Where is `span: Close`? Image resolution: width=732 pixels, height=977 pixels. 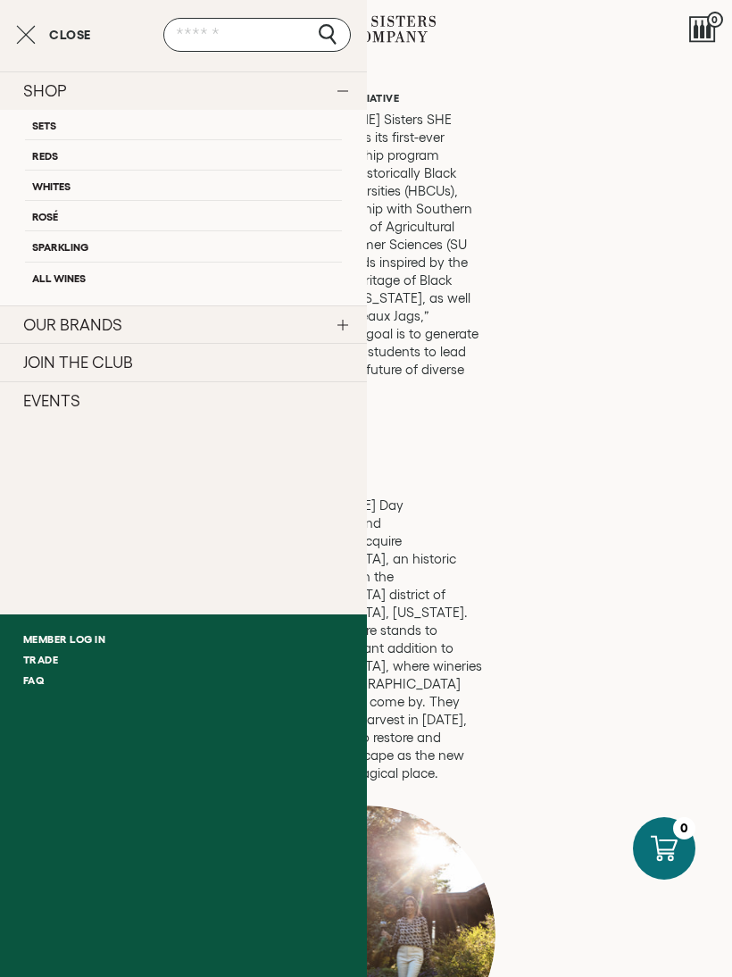
span: Close is located at coordinates (70, 35).